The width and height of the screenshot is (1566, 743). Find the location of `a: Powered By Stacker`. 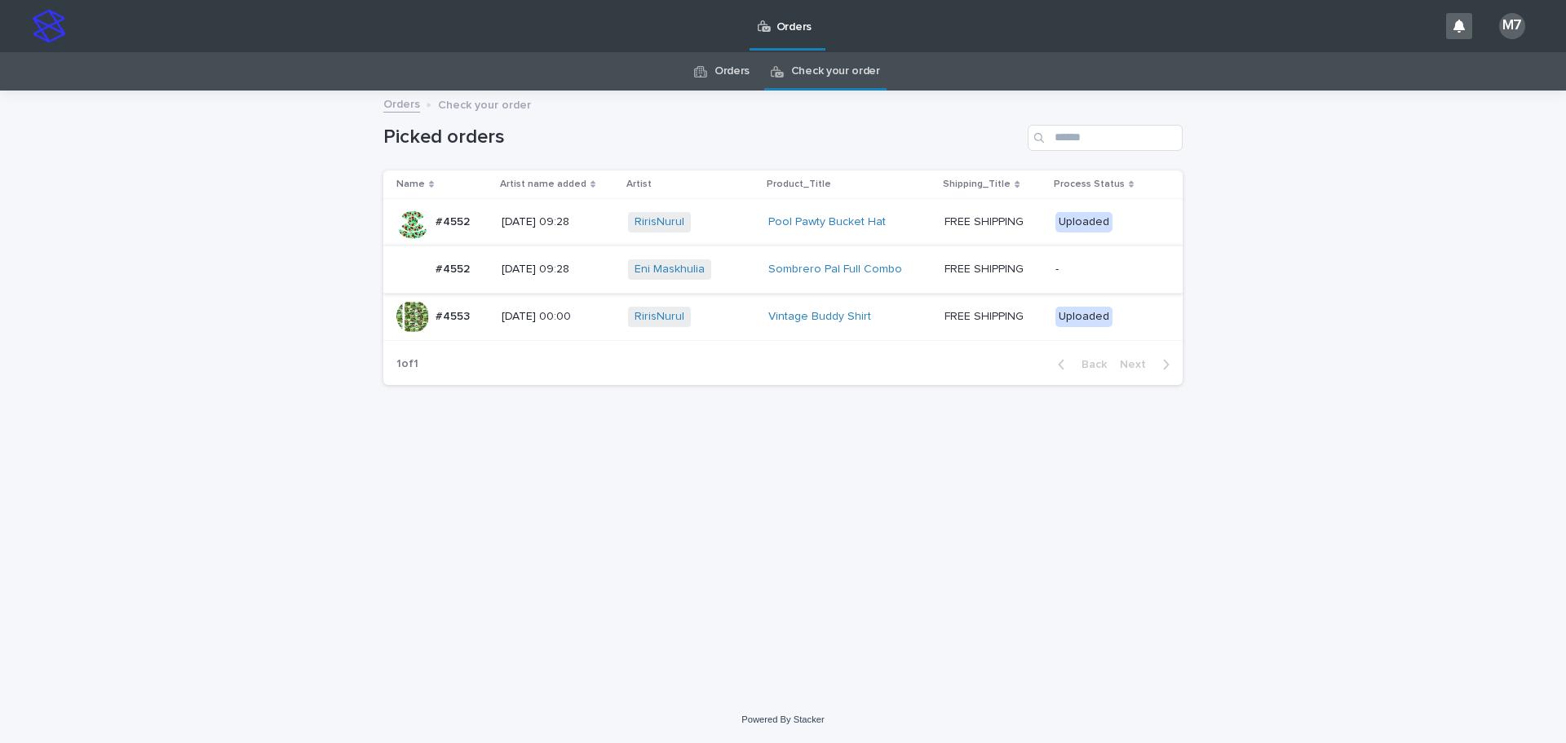

a: Powered By Stacker is located at coordinates (782, 720).